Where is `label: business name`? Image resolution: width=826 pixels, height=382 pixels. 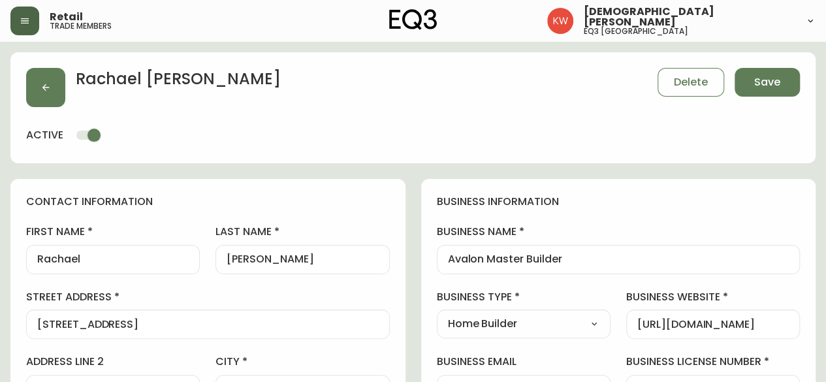 label: business name is located at coordinates (618, 232).